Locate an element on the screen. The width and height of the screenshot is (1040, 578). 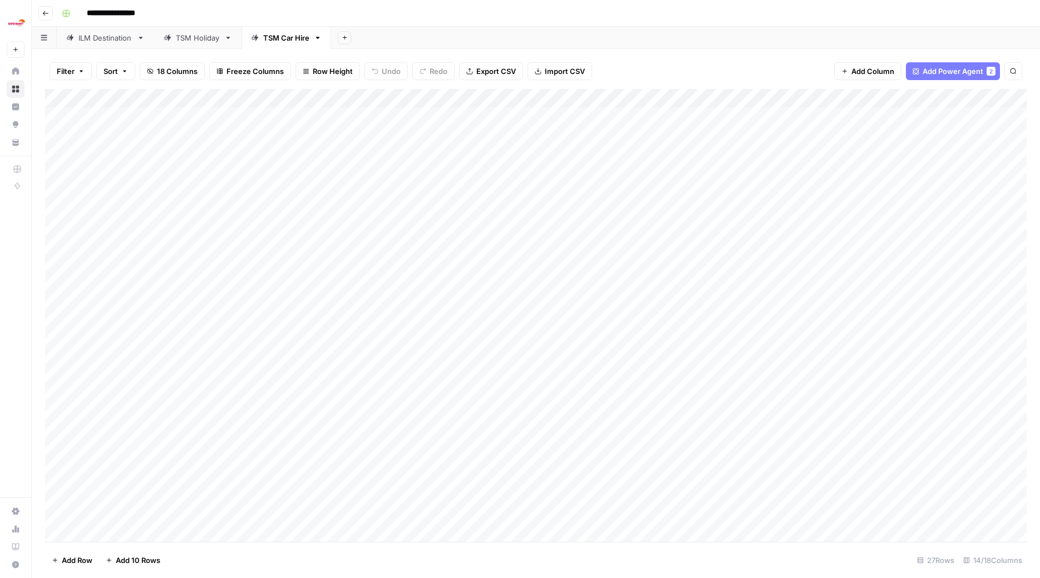
a: Your Data is located at coordinates (16, 142).